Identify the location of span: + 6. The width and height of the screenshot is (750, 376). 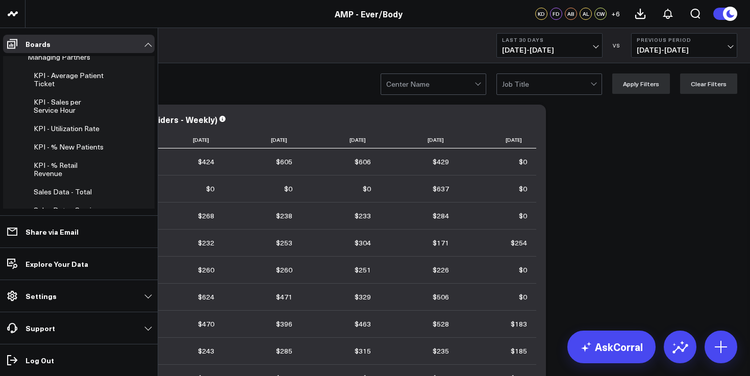
(615, 14).